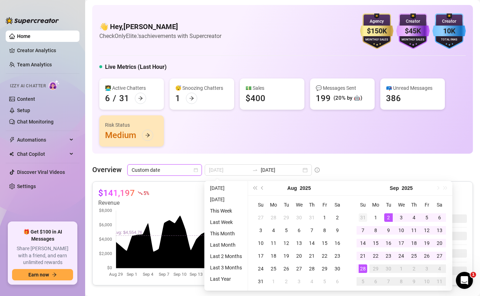 The image size is (480, 296). Describe the element at coordinates (337, 268) in the screenshot. I see `td: 2025-08-30` at that location.